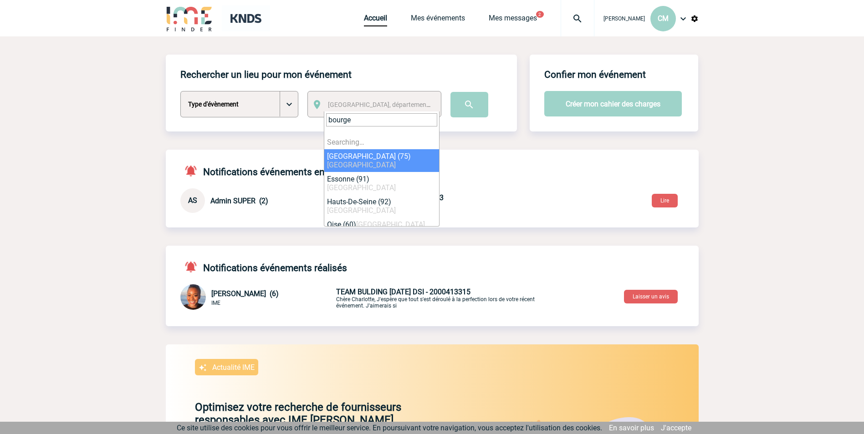 The image size is (864, 434). Describe the element at coordinates (189, 18) in the screenshot. I see `img: IME-Finder` at that location.